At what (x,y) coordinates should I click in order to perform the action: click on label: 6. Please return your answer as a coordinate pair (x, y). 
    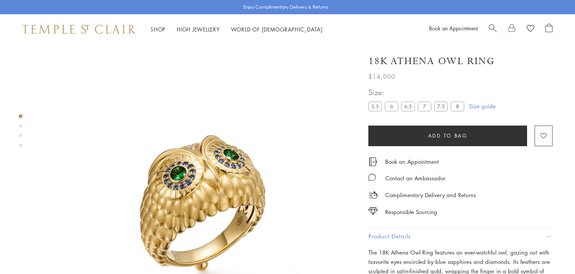
    Looking at the image, I should click on (392, 106).